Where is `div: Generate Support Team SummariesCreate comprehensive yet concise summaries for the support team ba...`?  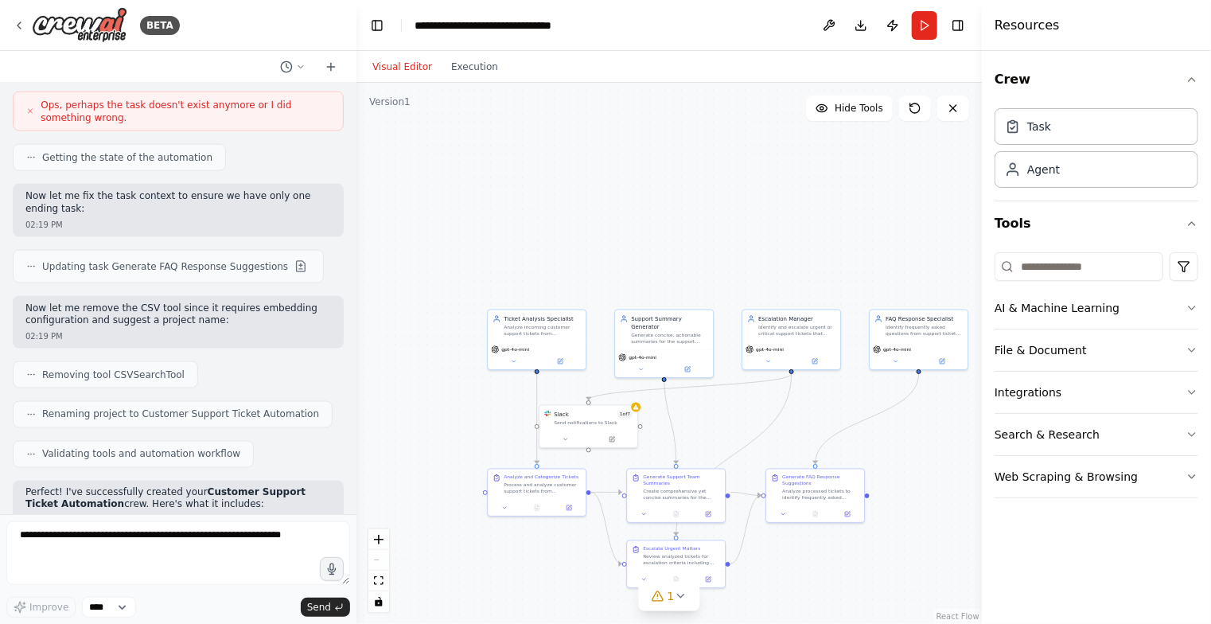
div: Generate Support Team SummariesCreate comprehensive yet concise summaries for the support team ba... is located at coordinates (675, 496).